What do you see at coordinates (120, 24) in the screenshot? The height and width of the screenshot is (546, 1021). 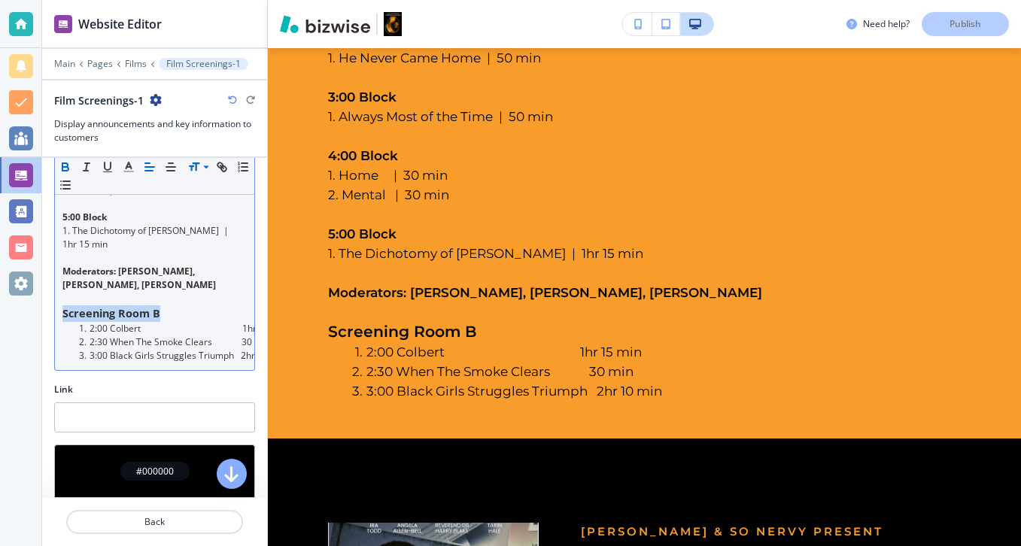 I see `h2: Website Editor` at bounding box center [120, 24].